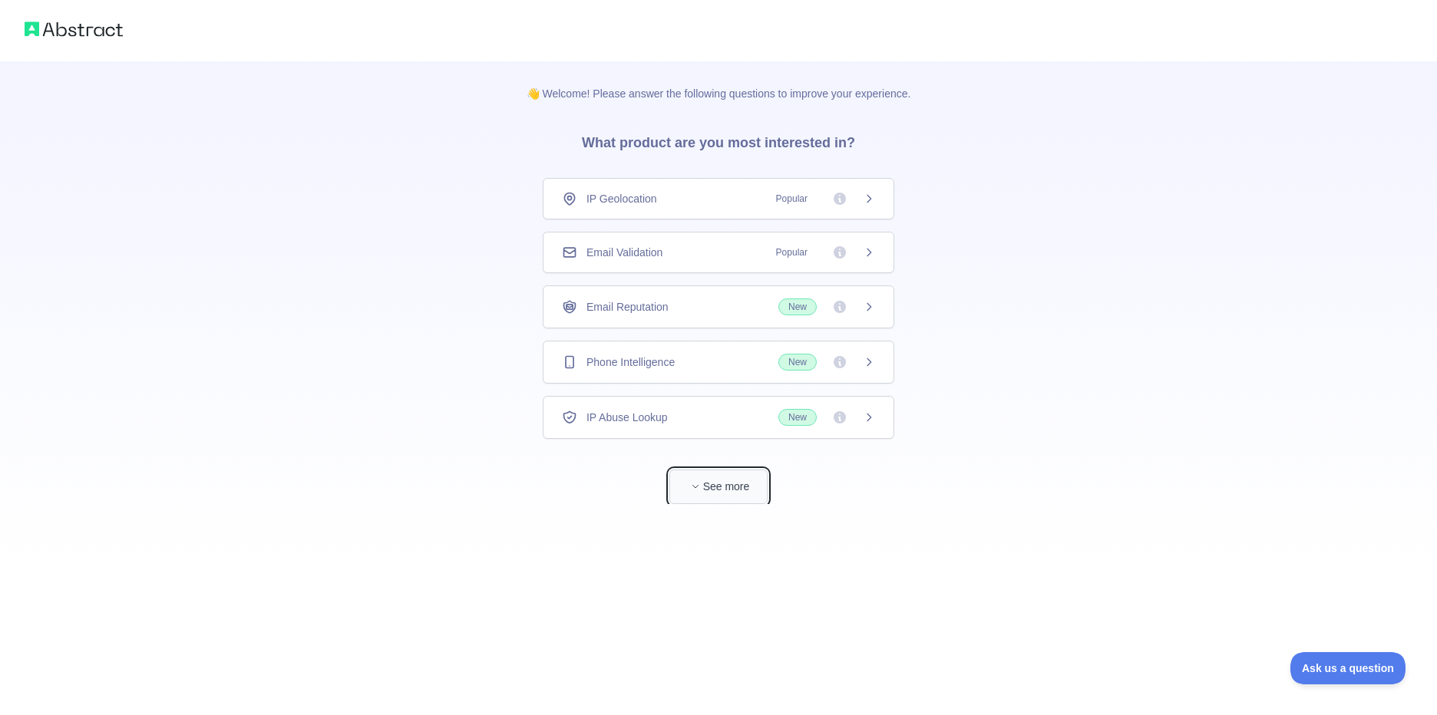 The image size is (1437, 715). Describe the element at coordinates (627, 307) in the screenshot. I see `span: Email Reputation` at that location.